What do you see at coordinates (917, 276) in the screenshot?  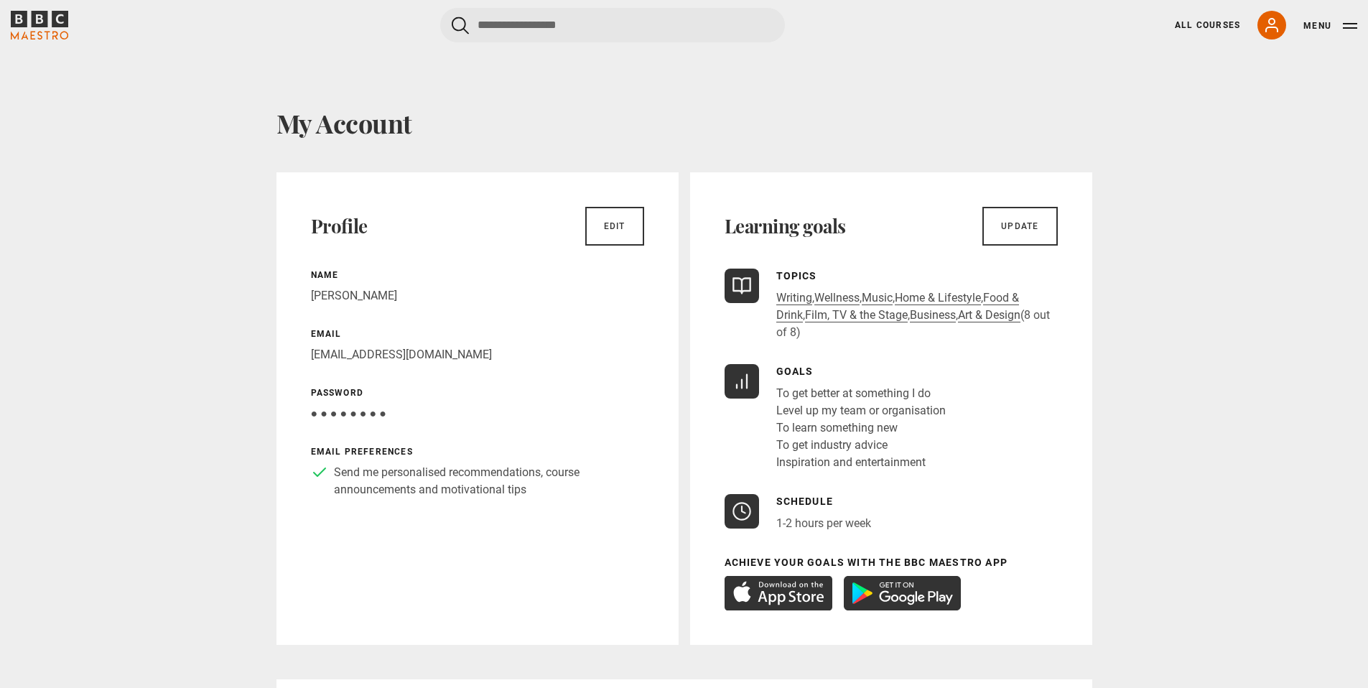 I see `p: Topics` at bounding box center [917, 276].